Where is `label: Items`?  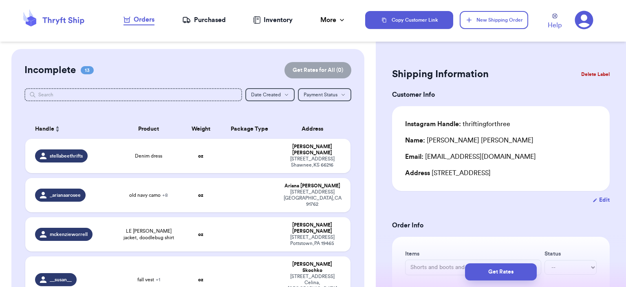
label: Items is located at coordinates (473, 254).